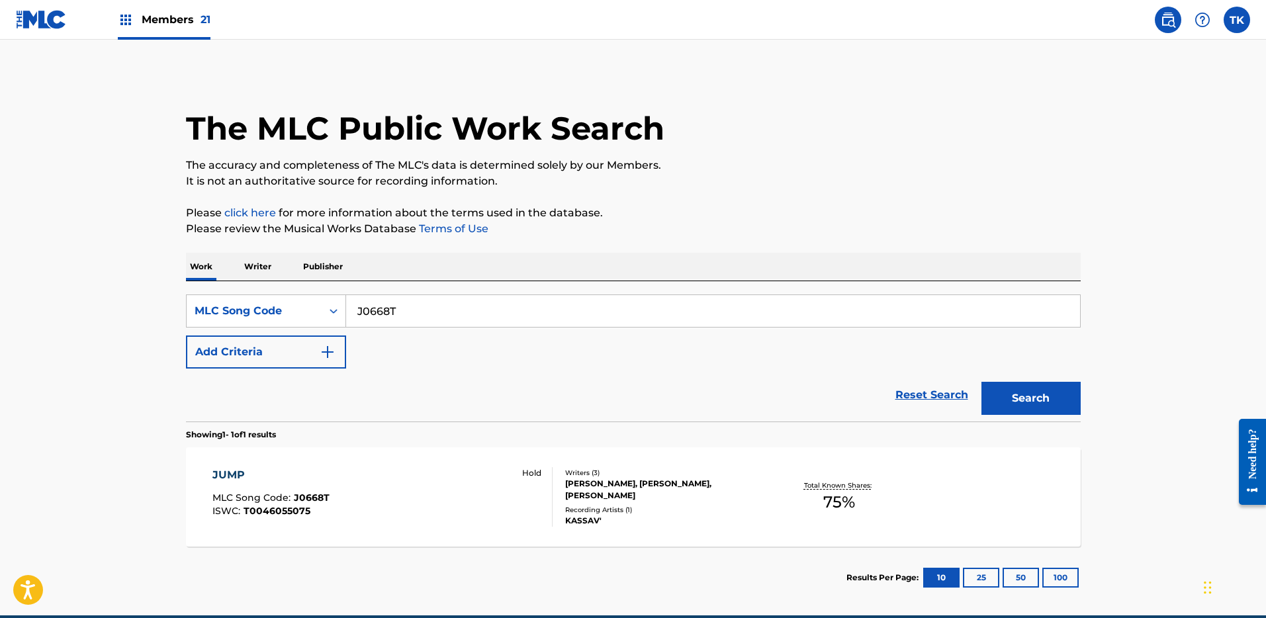 Image resolution: width=1266 pixels, height=618 pixels. What do you see at coordinates (839, 485) in the screenshot?
I see `p: Total Known Shares:` at bounding box center [839, 485].